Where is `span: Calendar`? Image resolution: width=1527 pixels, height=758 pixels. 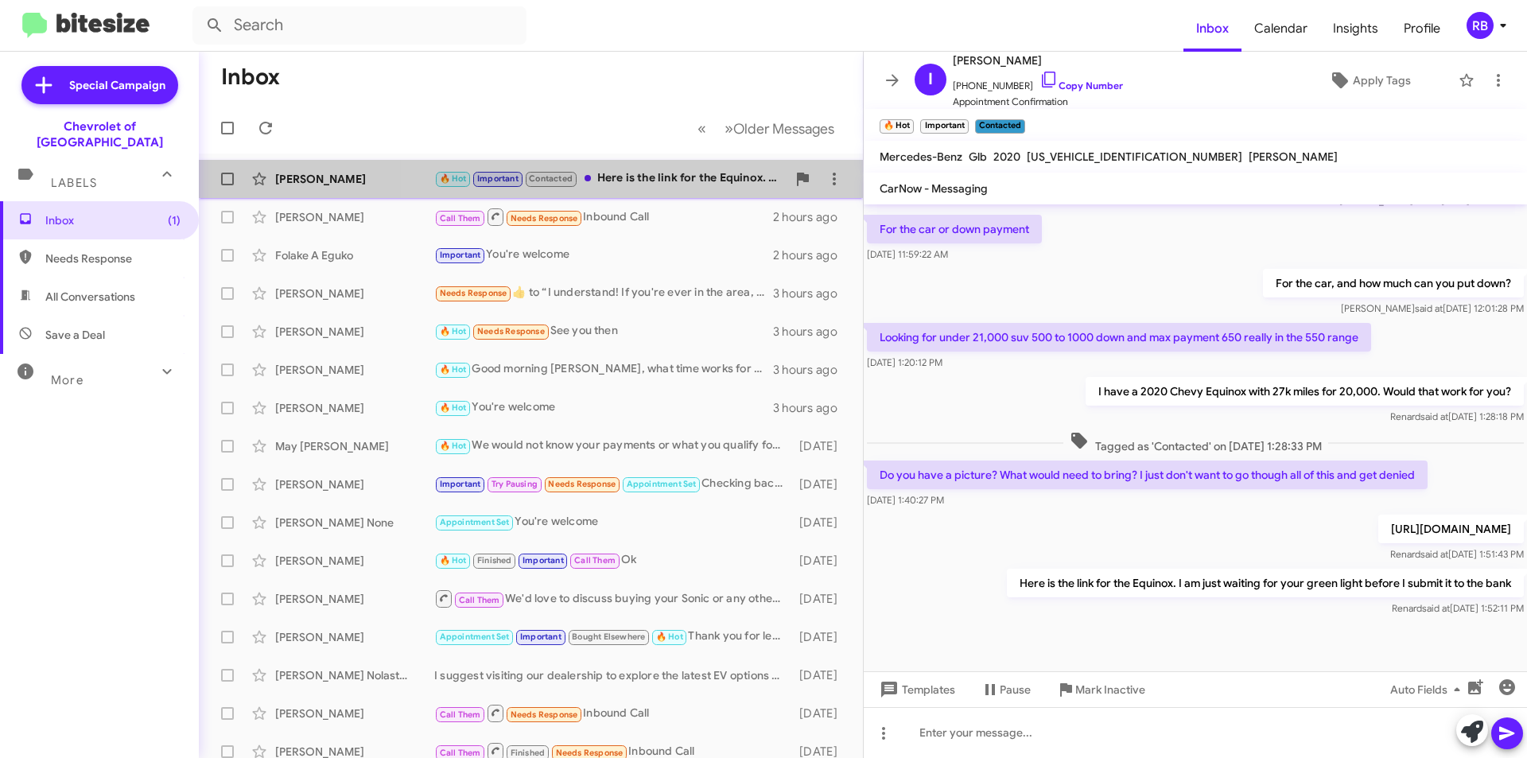 span: Calendar is located at coordinates (1280, 29).